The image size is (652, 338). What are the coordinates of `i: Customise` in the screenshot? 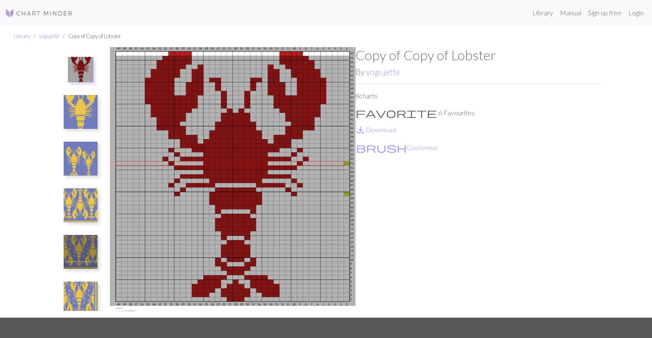 It's located at (381, 148).